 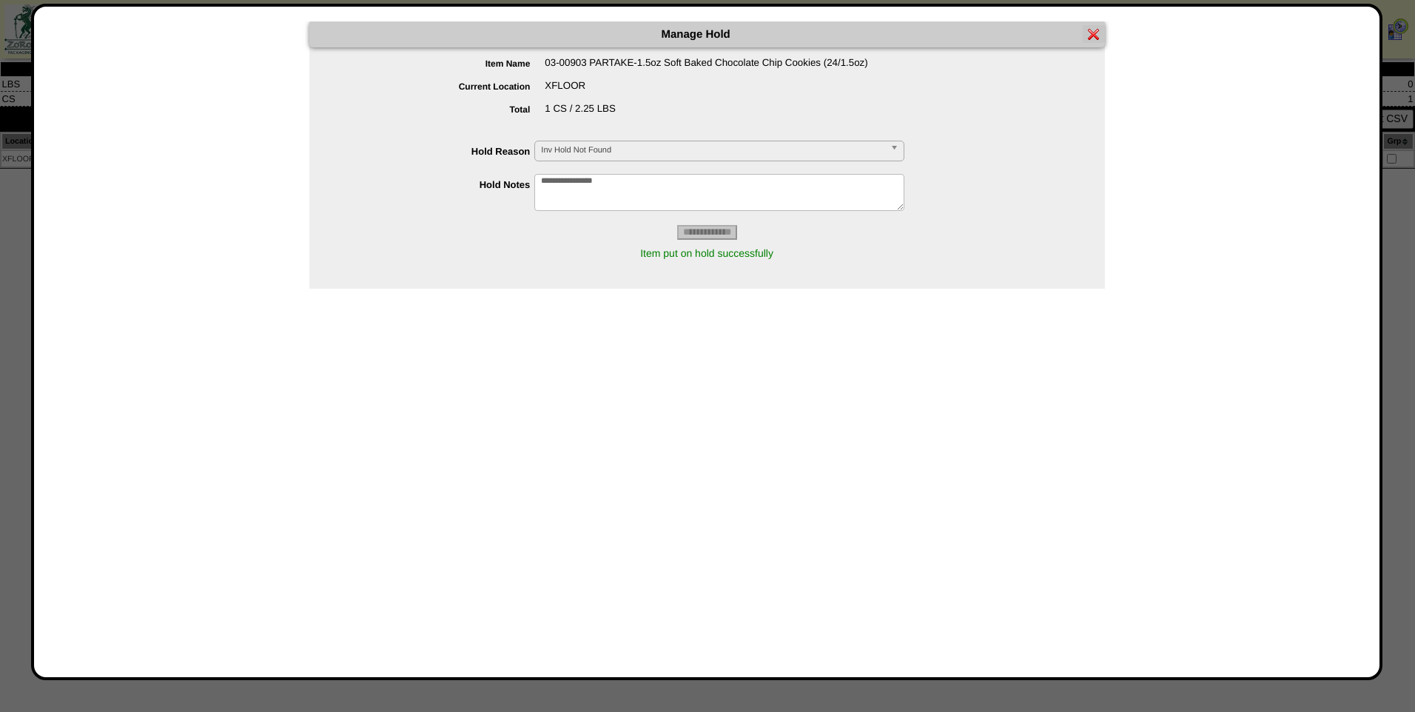 What do you see at coordinates (442, 110) in the screenshot?
I see `label: Total` at bounding box center [442, 110].